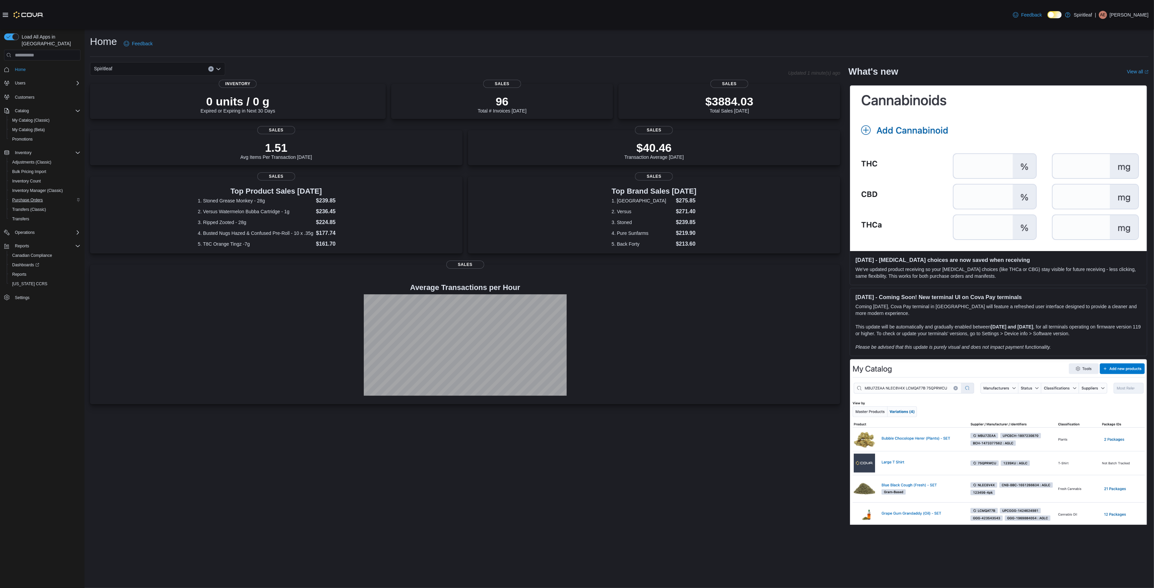  I want to click on dd: $239.85, so click(686, 222).